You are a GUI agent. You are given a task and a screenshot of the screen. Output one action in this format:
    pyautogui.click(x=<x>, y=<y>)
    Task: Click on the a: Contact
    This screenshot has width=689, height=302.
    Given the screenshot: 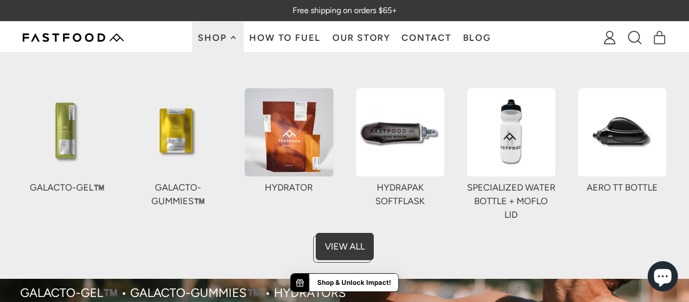 What is the action you would take?
    pyautogui.click(x=426, y=37)
    